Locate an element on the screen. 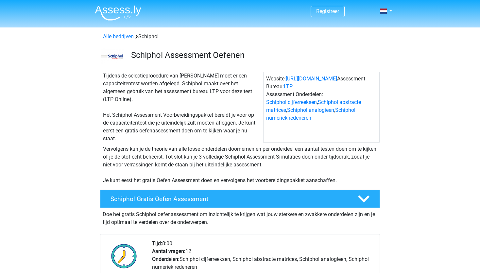  a: LTP is located at coordinates (288, 86).